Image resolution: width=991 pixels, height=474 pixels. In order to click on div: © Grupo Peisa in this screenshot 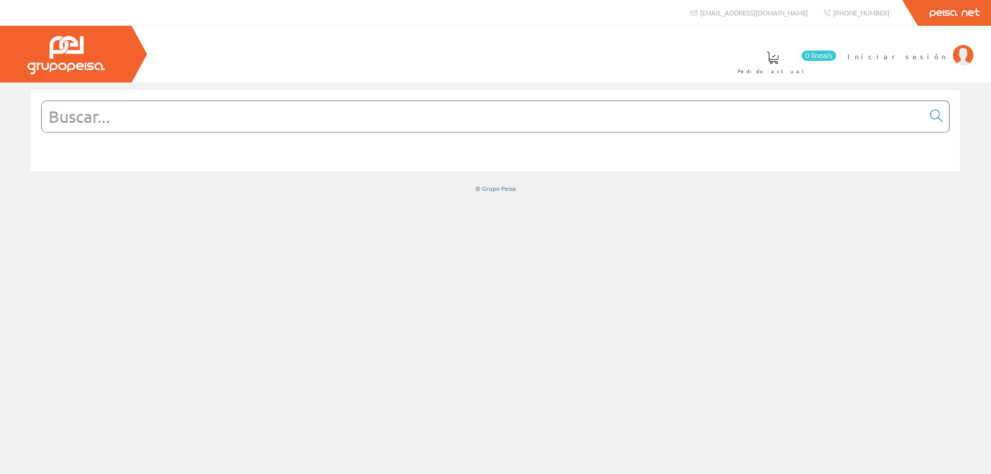, I will do `click(496, 188)`.